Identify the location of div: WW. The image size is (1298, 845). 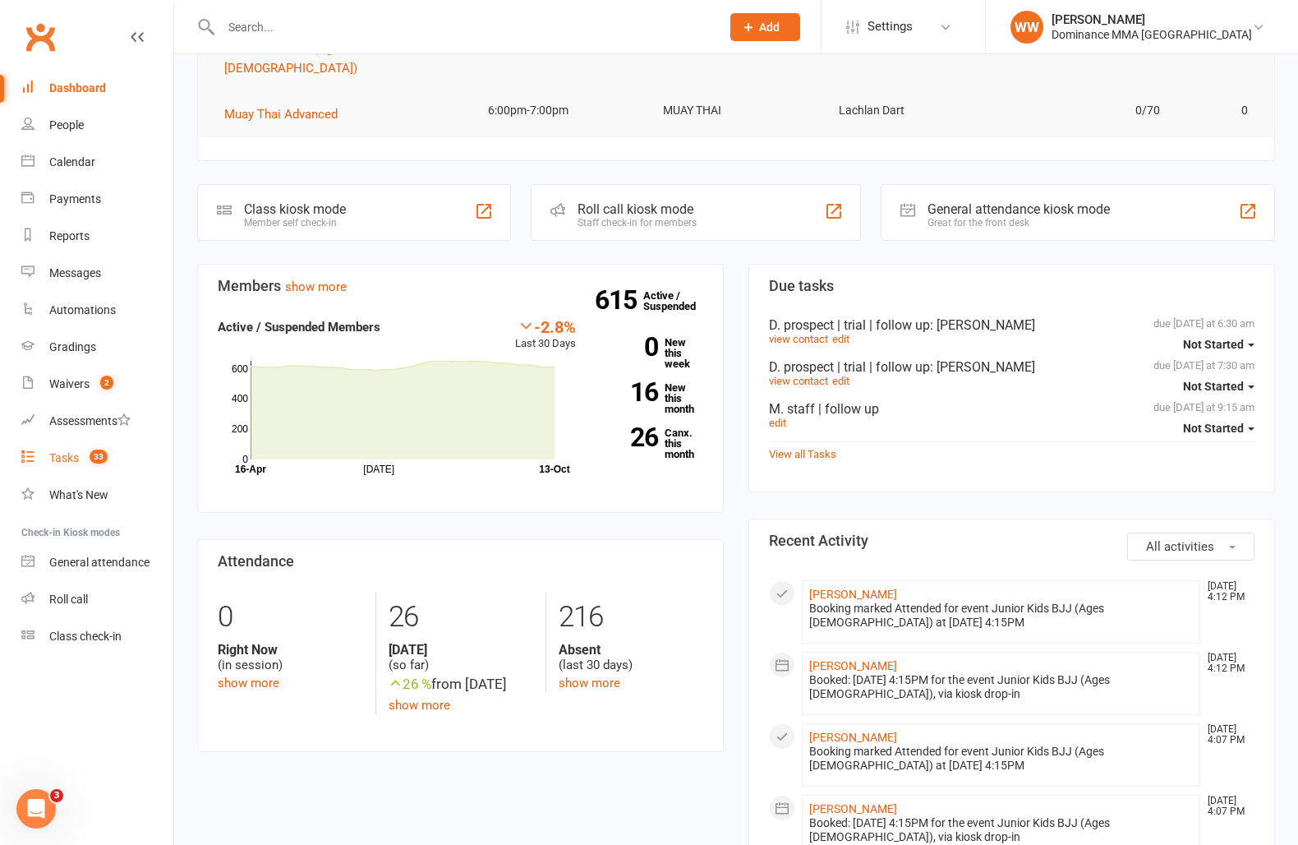
(1027, 27).